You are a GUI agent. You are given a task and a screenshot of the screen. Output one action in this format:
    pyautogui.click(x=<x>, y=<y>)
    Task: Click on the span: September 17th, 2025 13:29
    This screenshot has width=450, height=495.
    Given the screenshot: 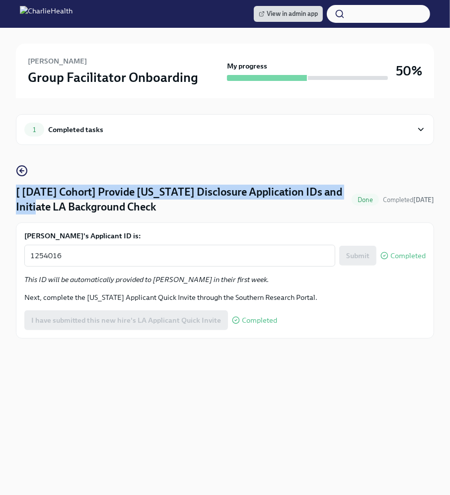 What is the action you would take?
    pyautogui.click(x=408, y=200)
    